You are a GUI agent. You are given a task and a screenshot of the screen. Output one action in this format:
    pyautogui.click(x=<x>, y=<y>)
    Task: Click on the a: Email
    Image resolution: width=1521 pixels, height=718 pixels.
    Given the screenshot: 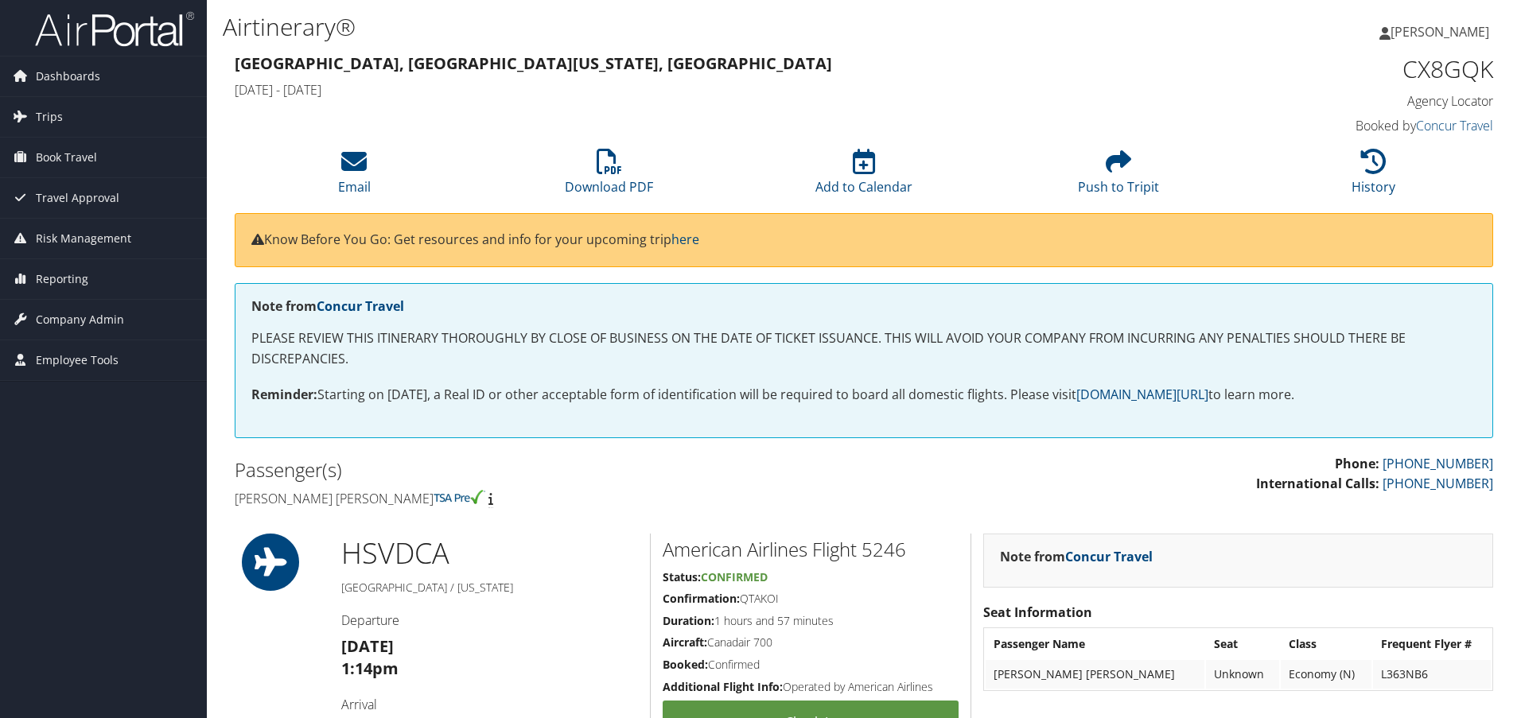 What is the action you would take?
    pyautogui.click(x=354, y=177)
    